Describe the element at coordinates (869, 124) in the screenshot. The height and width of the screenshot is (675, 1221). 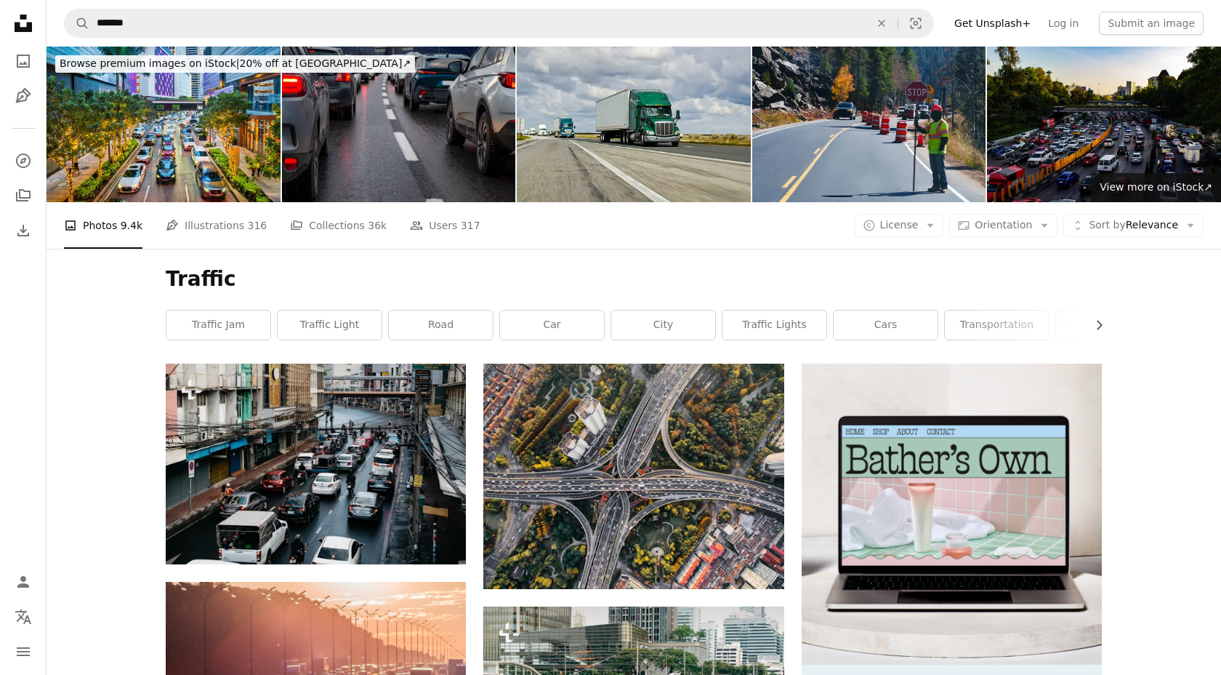
I see `img: Highway Road Worker in Construction Zone Holding Stop Sign` at that location.